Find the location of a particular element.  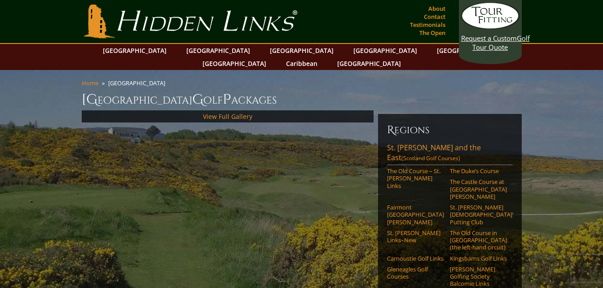

a: Request a CustomGolf Tour Quote is located at coordinates (490, 27).